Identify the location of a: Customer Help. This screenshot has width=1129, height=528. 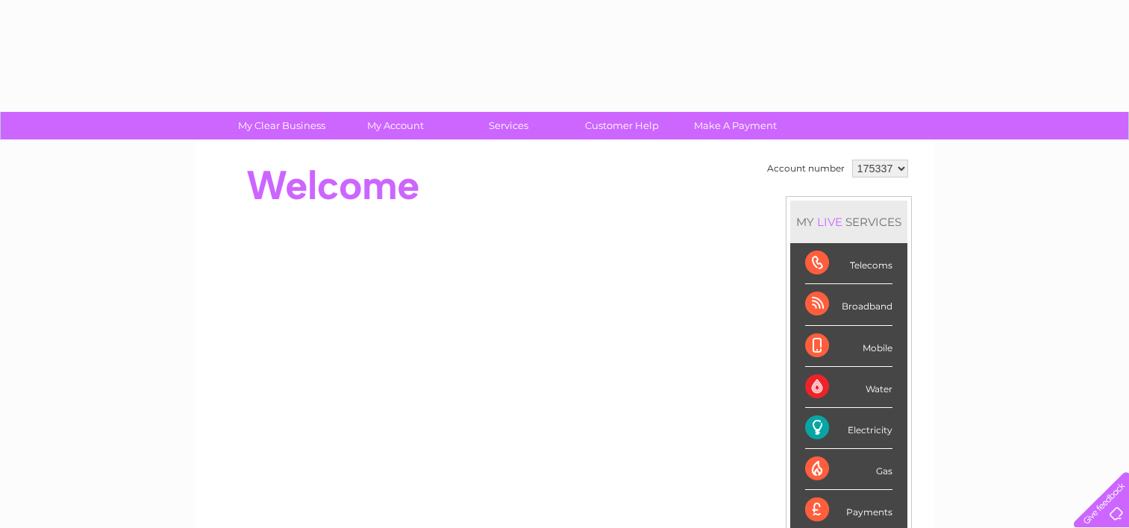
(621, 125).